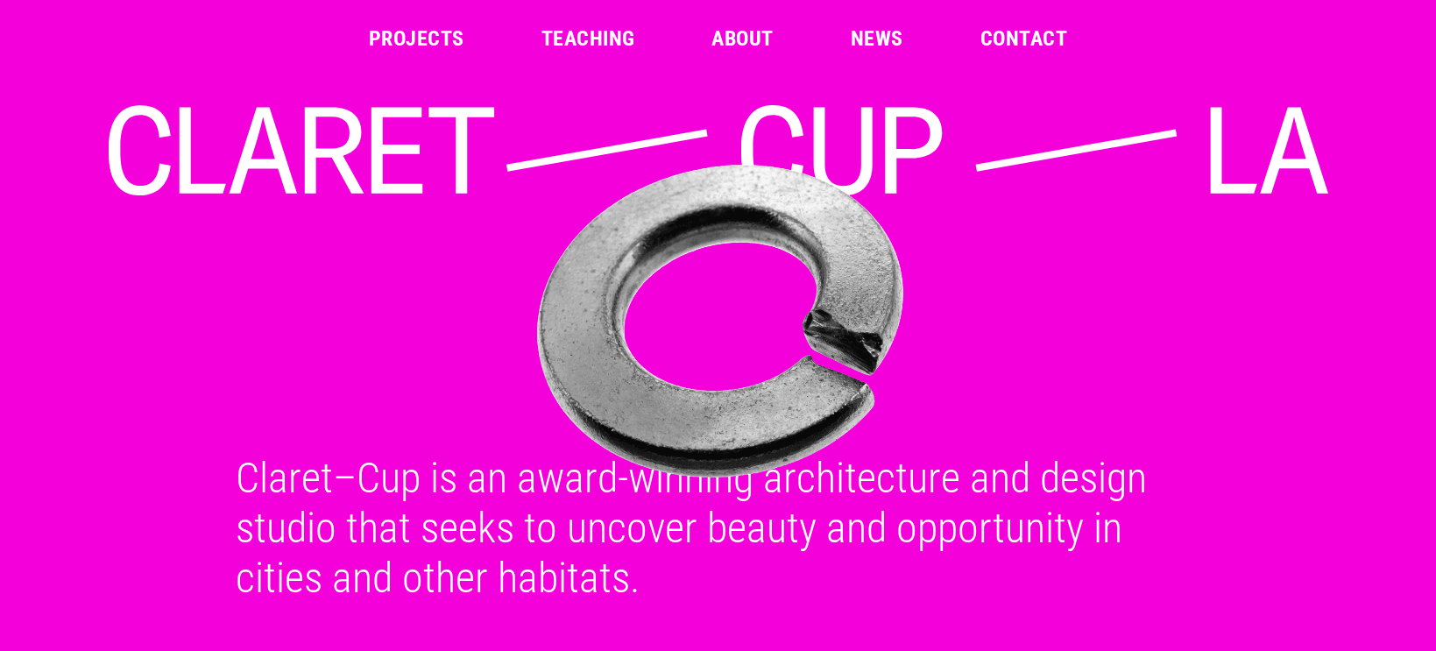  Describe the element at coordinates (718, 320) in the screenshot. I see `img: Metal washer` at that location.